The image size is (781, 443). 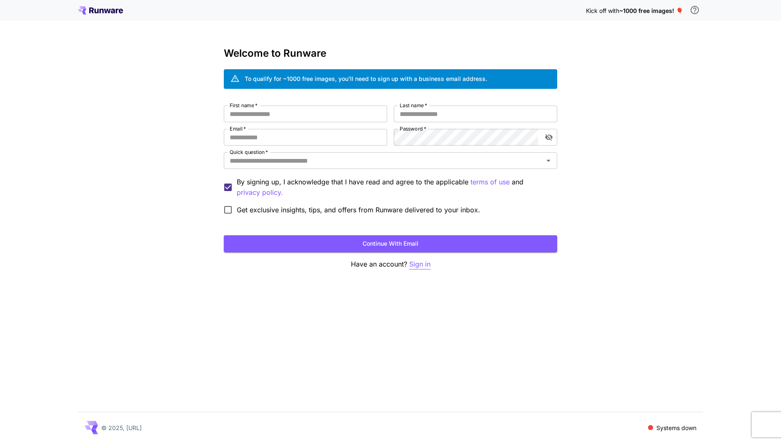 I want to click on button: Continue with email, so click(x=391, y=243).